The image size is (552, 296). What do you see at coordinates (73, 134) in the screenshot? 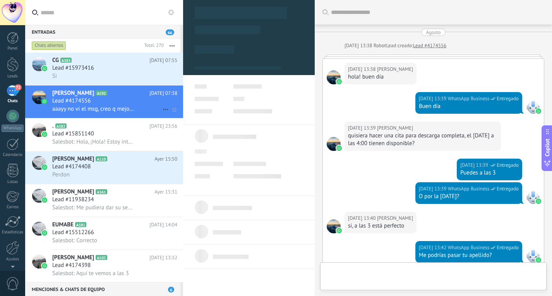
I see `span: Lead #15851140` at bounding box center [73, 134].